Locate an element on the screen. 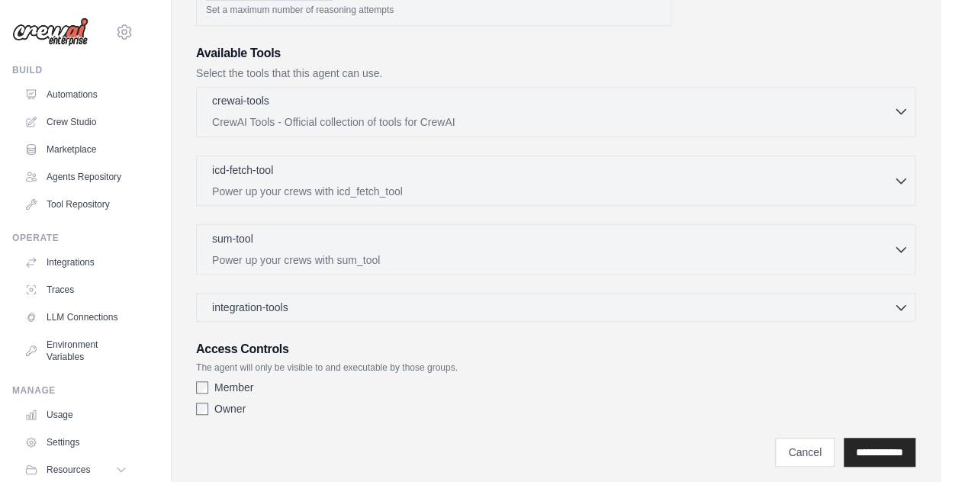 The height and width of the screenshot is (482, 965). a: Tool Repository is located at coordinates (76, 204).